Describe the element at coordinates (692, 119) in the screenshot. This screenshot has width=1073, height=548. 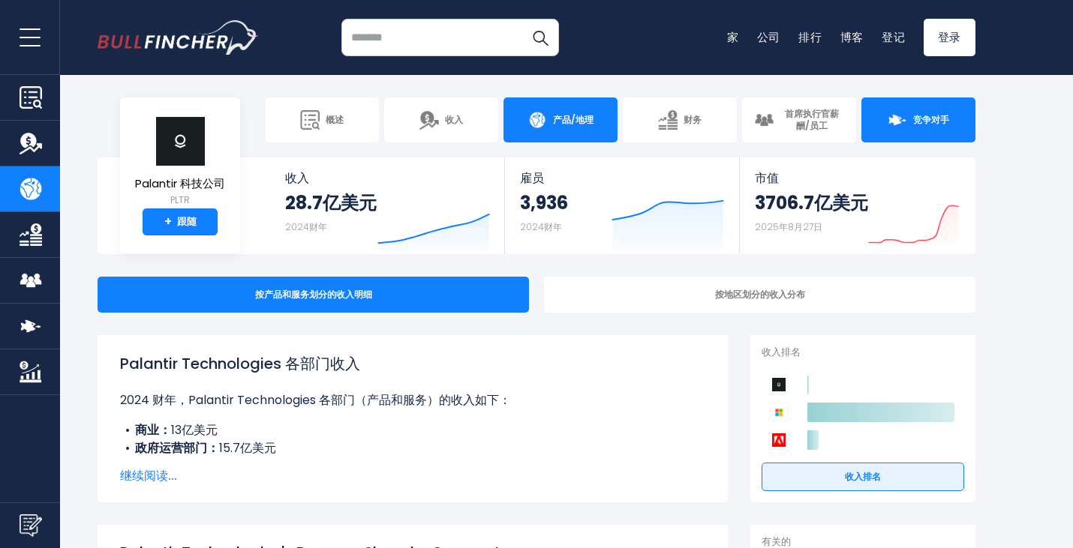
I see `font: 财务` at that location.